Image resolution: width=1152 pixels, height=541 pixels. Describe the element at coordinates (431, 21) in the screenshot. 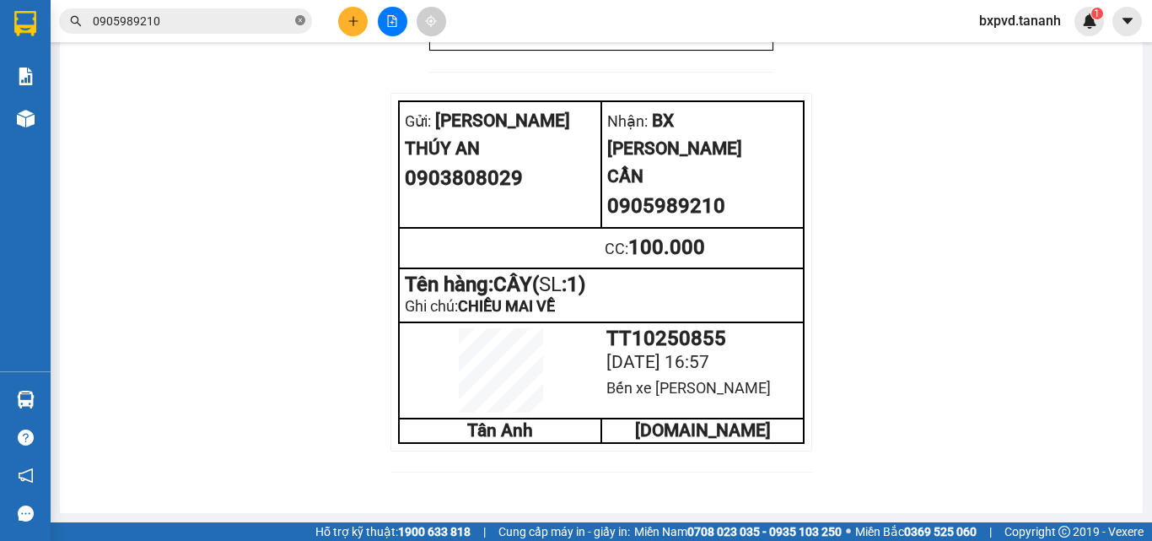

I see `button: aim` at that location.